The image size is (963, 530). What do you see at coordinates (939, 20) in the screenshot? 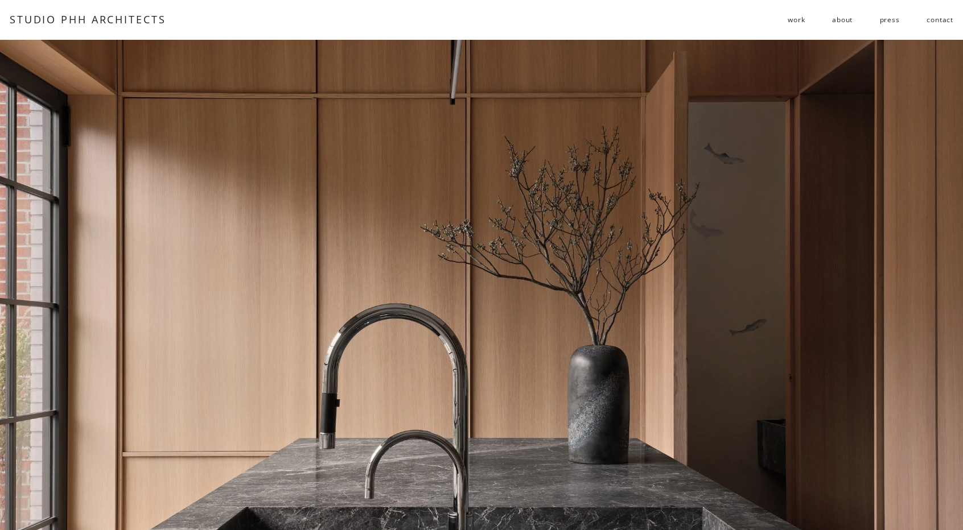
I see `a: contact` at bounding box center [939, 20].